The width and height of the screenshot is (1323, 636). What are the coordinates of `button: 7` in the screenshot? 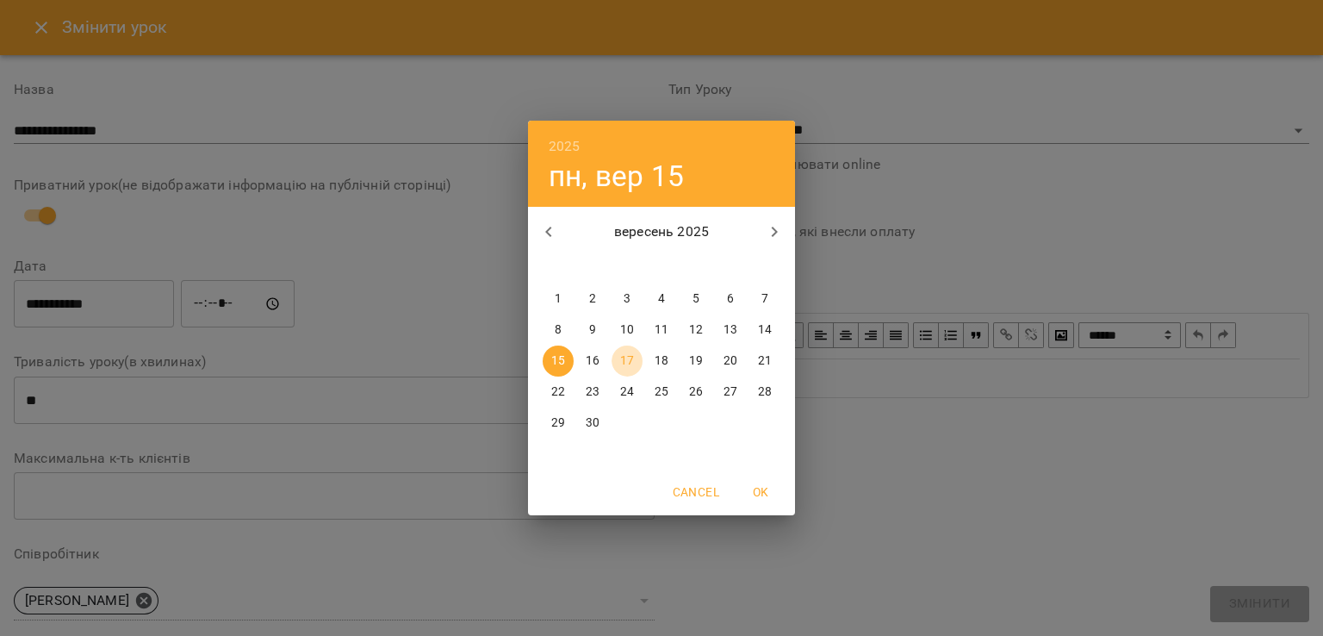 It's located at (765, 299).